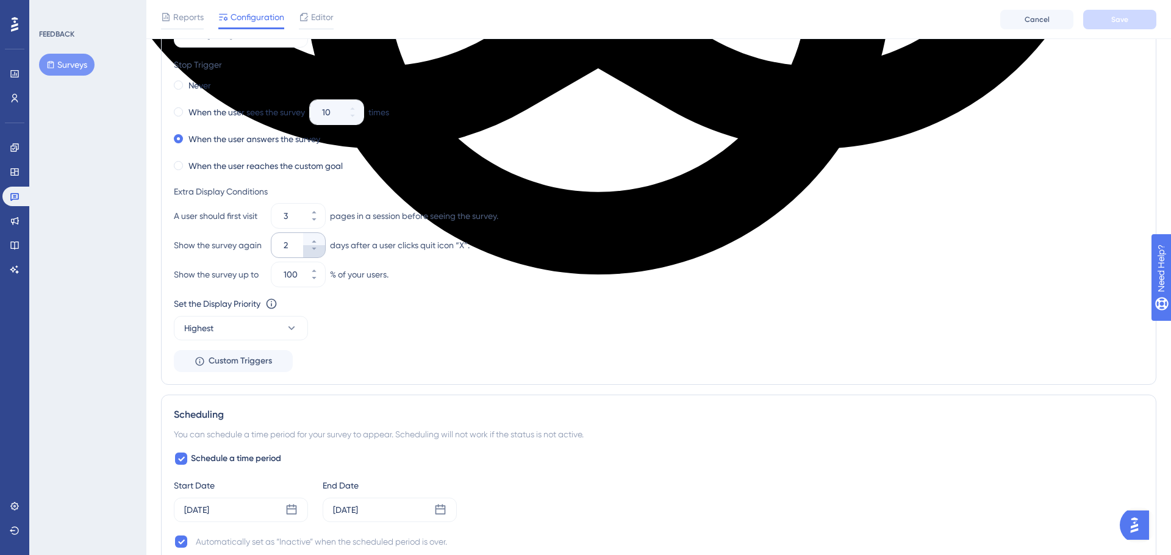 Image resolution: width=1171 pixels, height=555 pixels. Describe the element at coordinates (217, 304) in the screenshot. I see `div: Set the Display Priority` at that location.